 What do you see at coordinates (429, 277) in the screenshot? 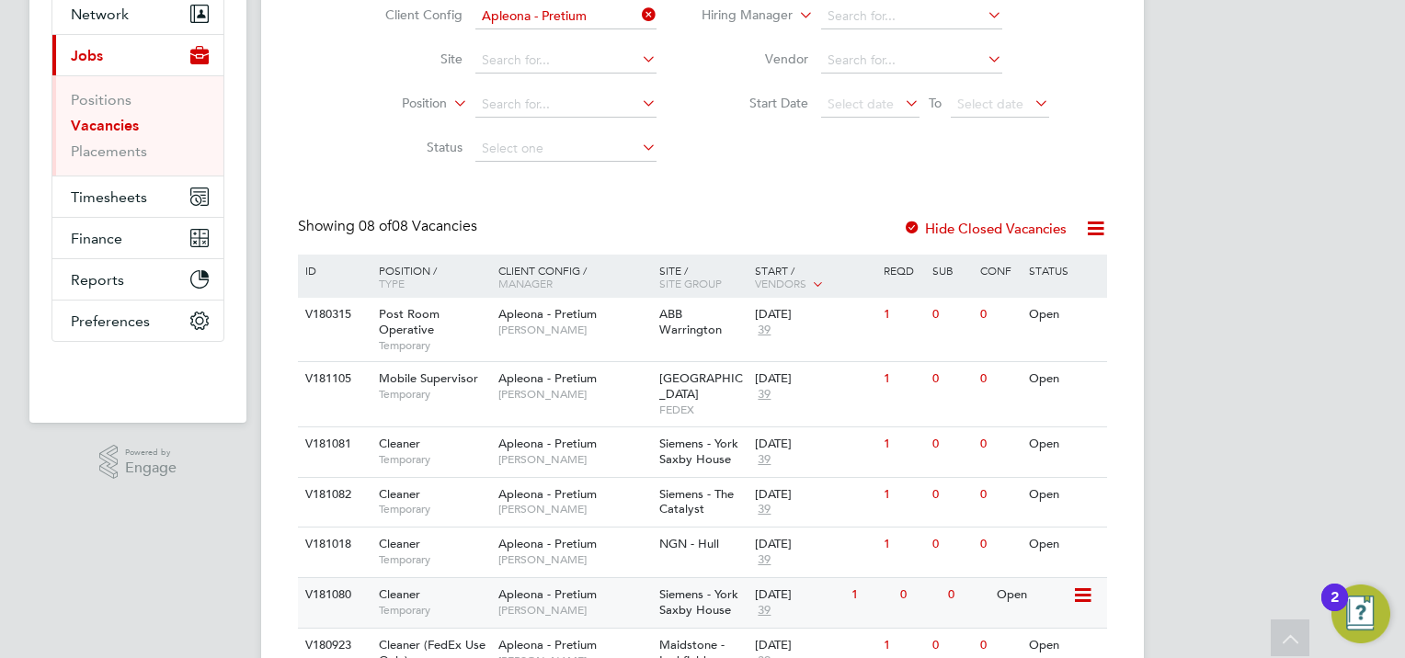
I see `div: Position /` at bounding box center [429, 277].